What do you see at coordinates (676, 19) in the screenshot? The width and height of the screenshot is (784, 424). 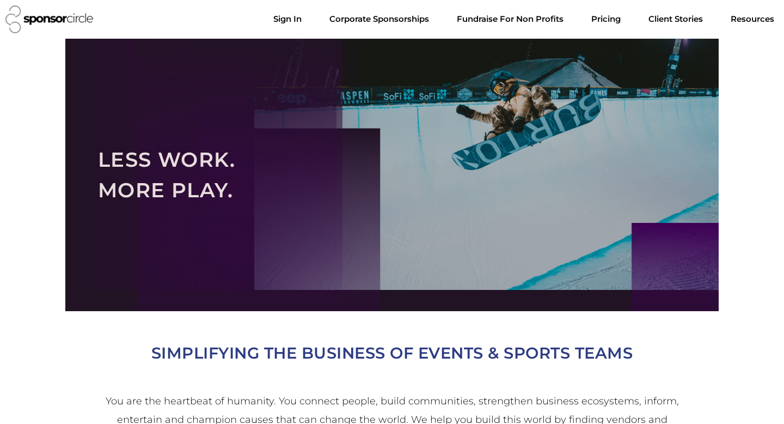 I see `a: Client Stories` at bounding box center [676, 19].